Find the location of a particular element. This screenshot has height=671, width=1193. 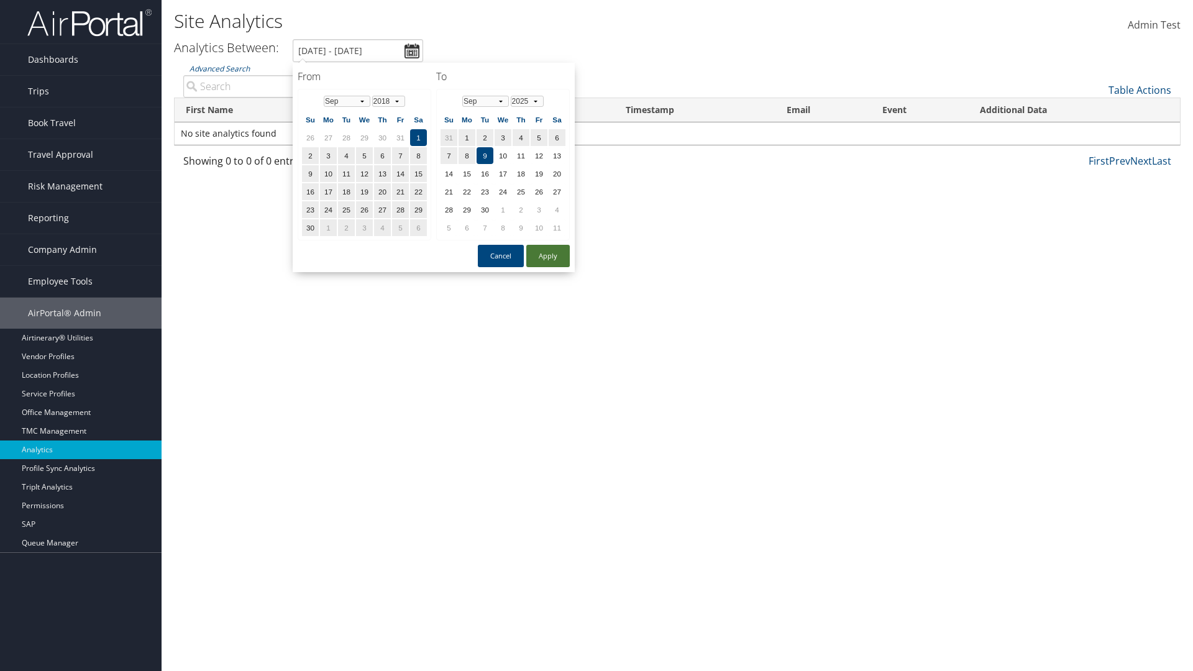

span: Dashboards is located at coordinates (53, 60).